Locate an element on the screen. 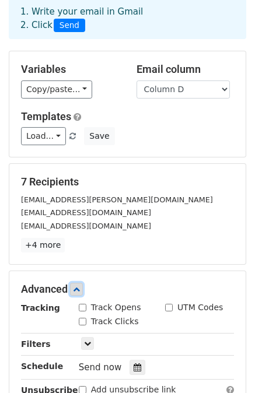  strong: Filters is located at coordinates (36, 344).